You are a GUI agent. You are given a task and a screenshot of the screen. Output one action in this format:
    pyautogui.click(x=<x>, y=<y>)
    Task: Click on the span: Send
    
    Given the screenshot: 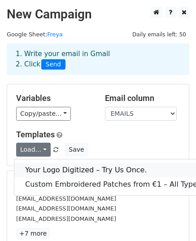 What is the action you would take?
    pyautogui.click(x=53, y=65)
    